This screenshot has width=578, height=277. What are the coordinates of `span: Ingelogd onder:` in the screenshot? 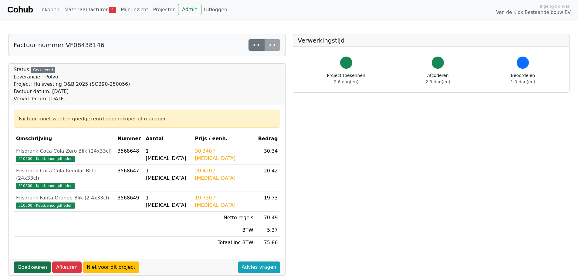 It's located at (556, 6).